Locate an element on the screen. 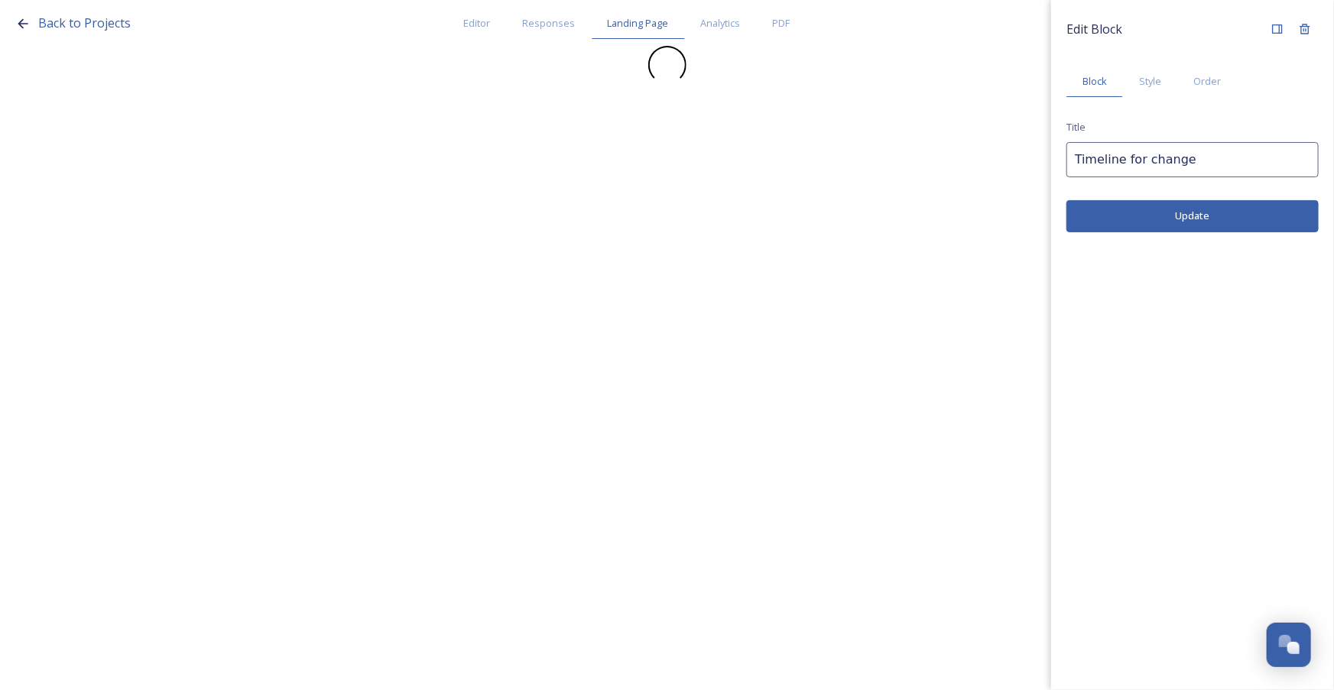  span: PDF is located at coordinates (781, 23).